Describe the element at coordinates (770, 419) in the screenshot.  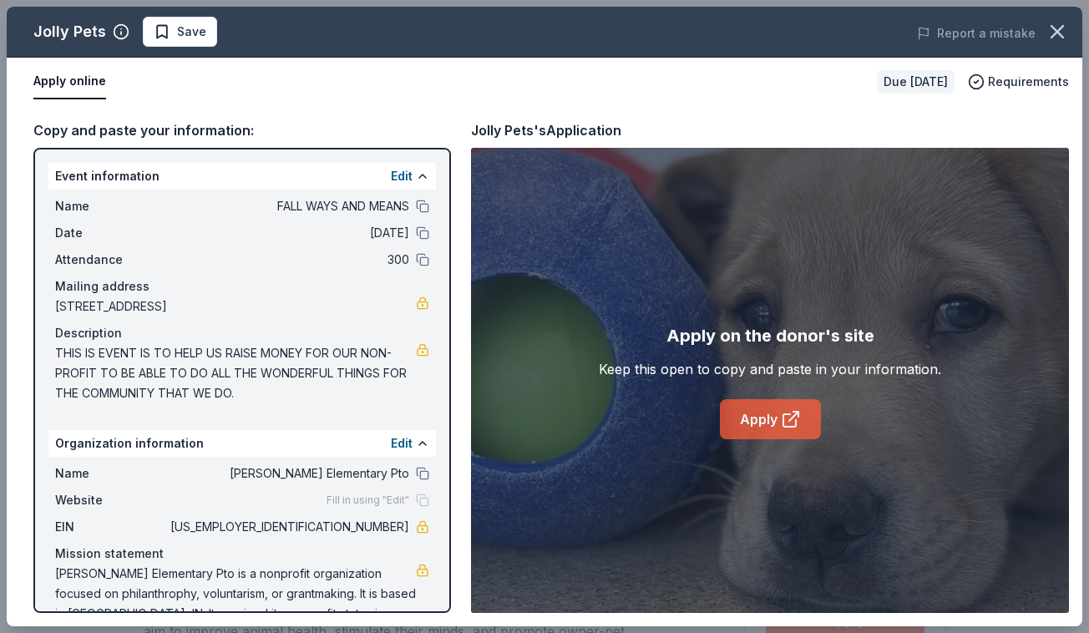
I see `a: Apply` at that location.